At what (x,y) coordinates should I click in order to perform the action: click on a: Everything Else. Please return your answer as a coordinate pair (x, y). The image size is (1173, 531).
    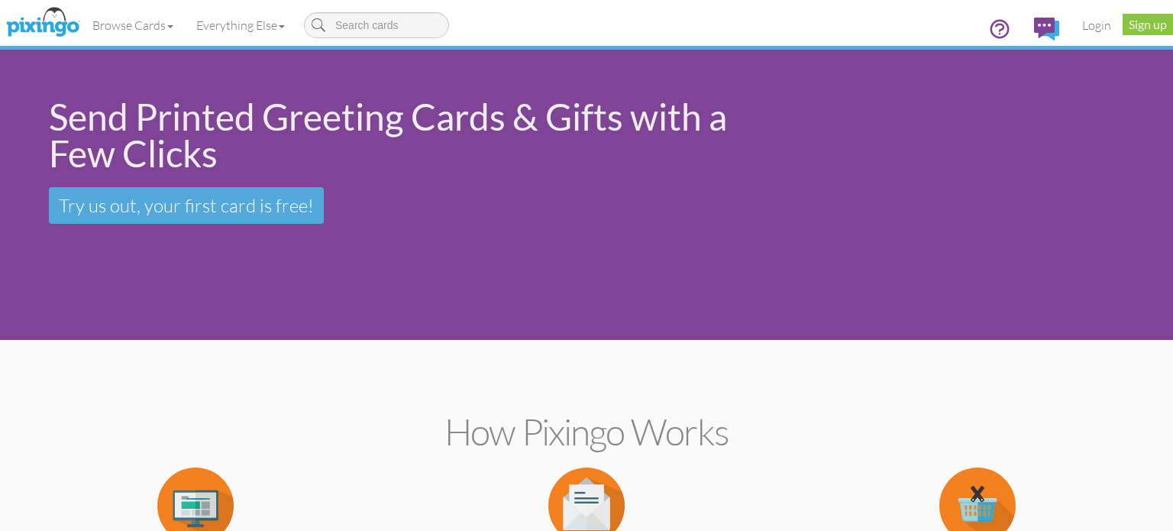
    Looking at the image, I should click on (240, 25).